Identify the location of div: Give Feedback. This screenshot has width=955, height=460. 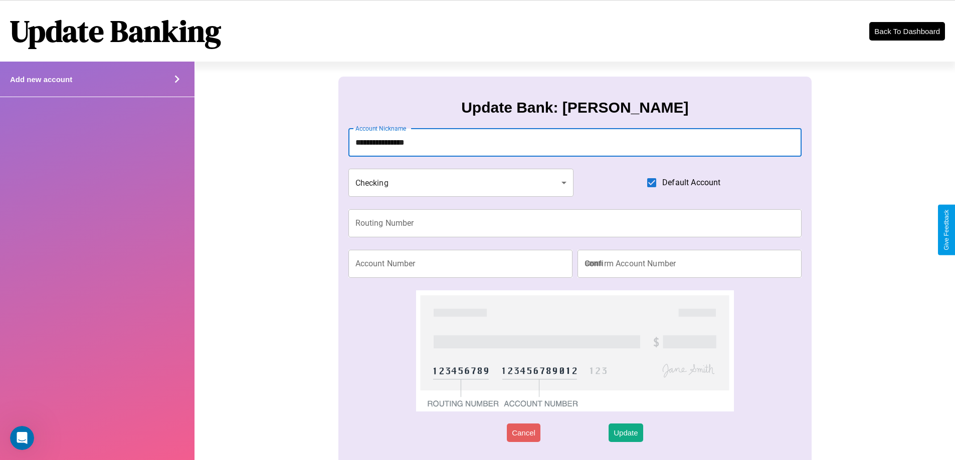
(946, 230).